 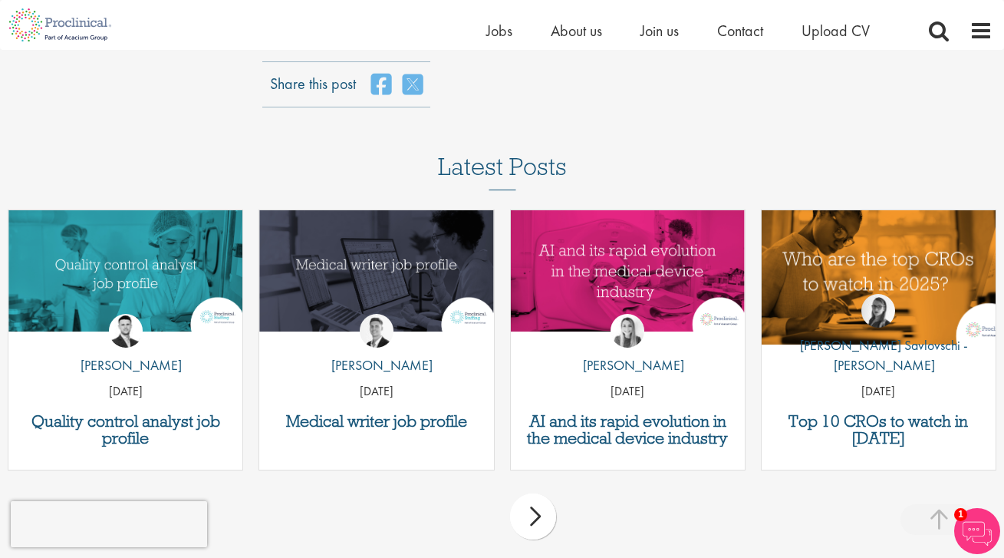 I want to click on a: AI and its rapid evolution in the medical device industry, so click(x=628, y=430).